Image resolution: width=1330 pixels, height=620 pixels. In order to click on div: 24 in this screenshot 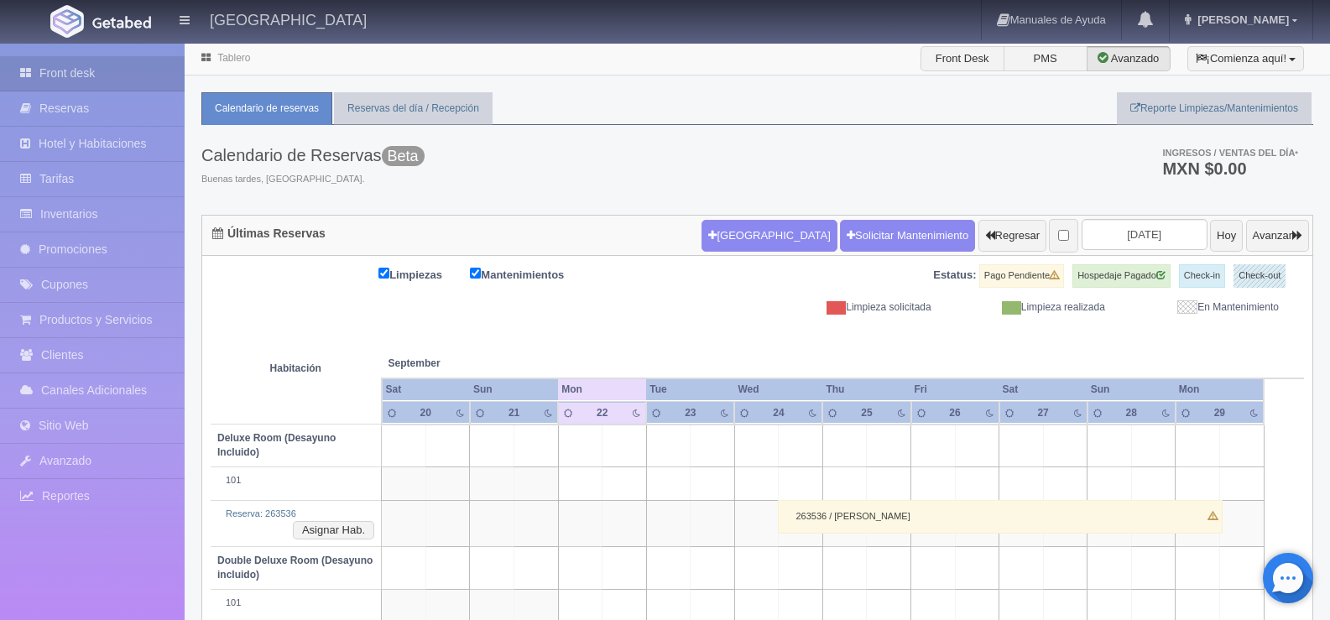, I will do `click(779, 413)`.